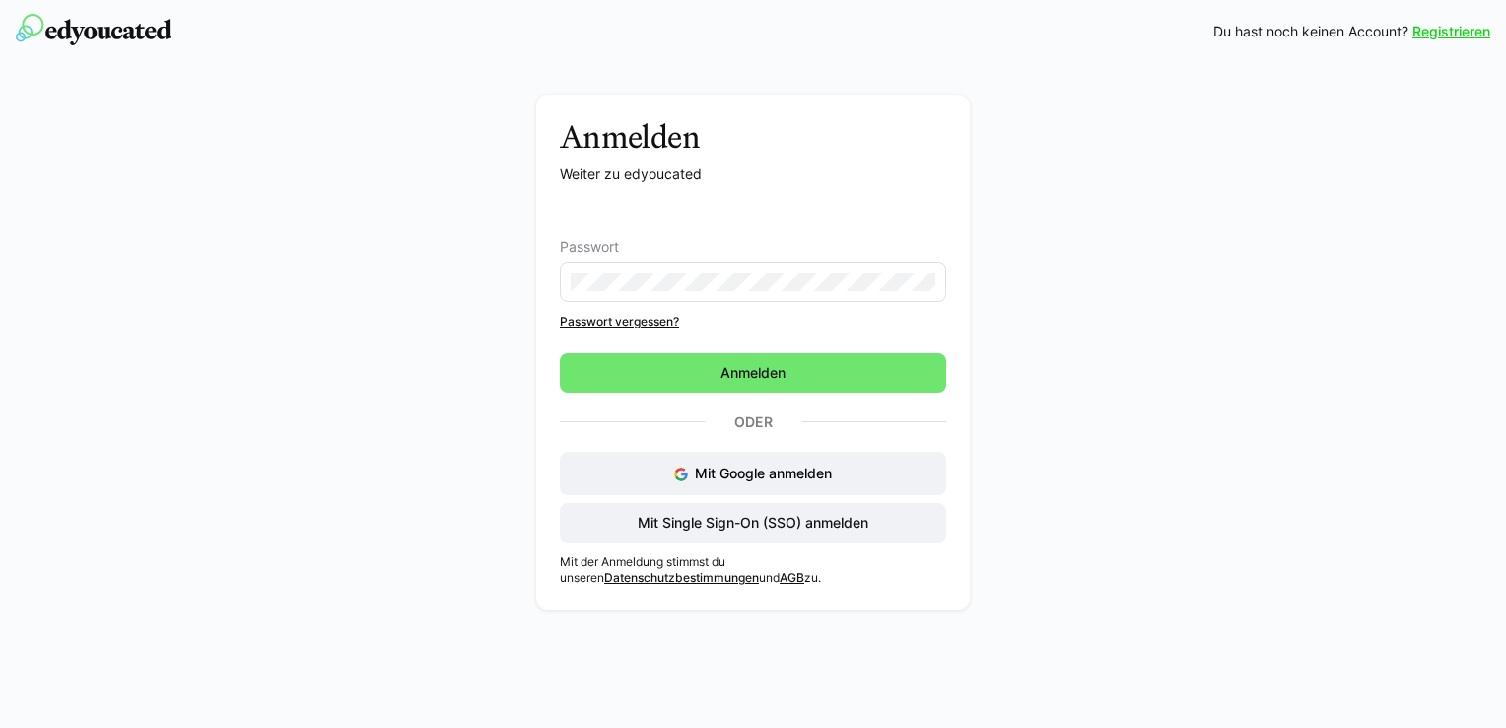 Image resolution: width=1506 pixels, height=728 pixels. I want to click on span: Mit Single Sign-On (SSO) anmelden, so click(753, 522).